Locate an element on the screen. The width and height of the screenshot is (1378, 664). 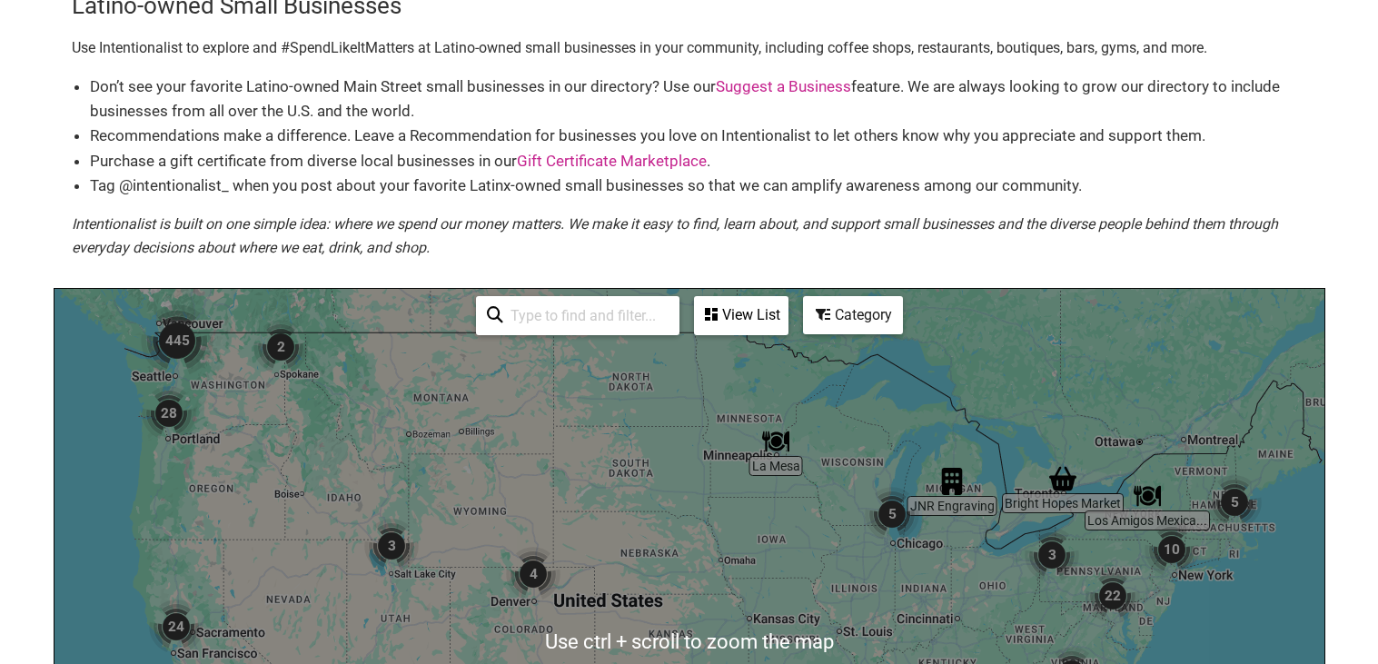
div: Category is located at coordinates (853, 315).